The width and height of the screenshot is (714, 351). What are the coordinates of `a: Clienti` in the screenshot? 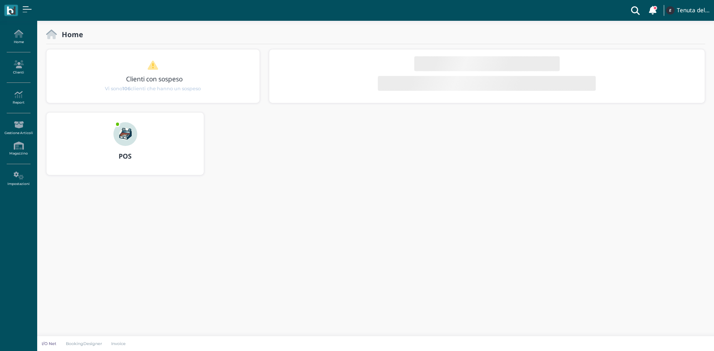 It's located at (18, 67).